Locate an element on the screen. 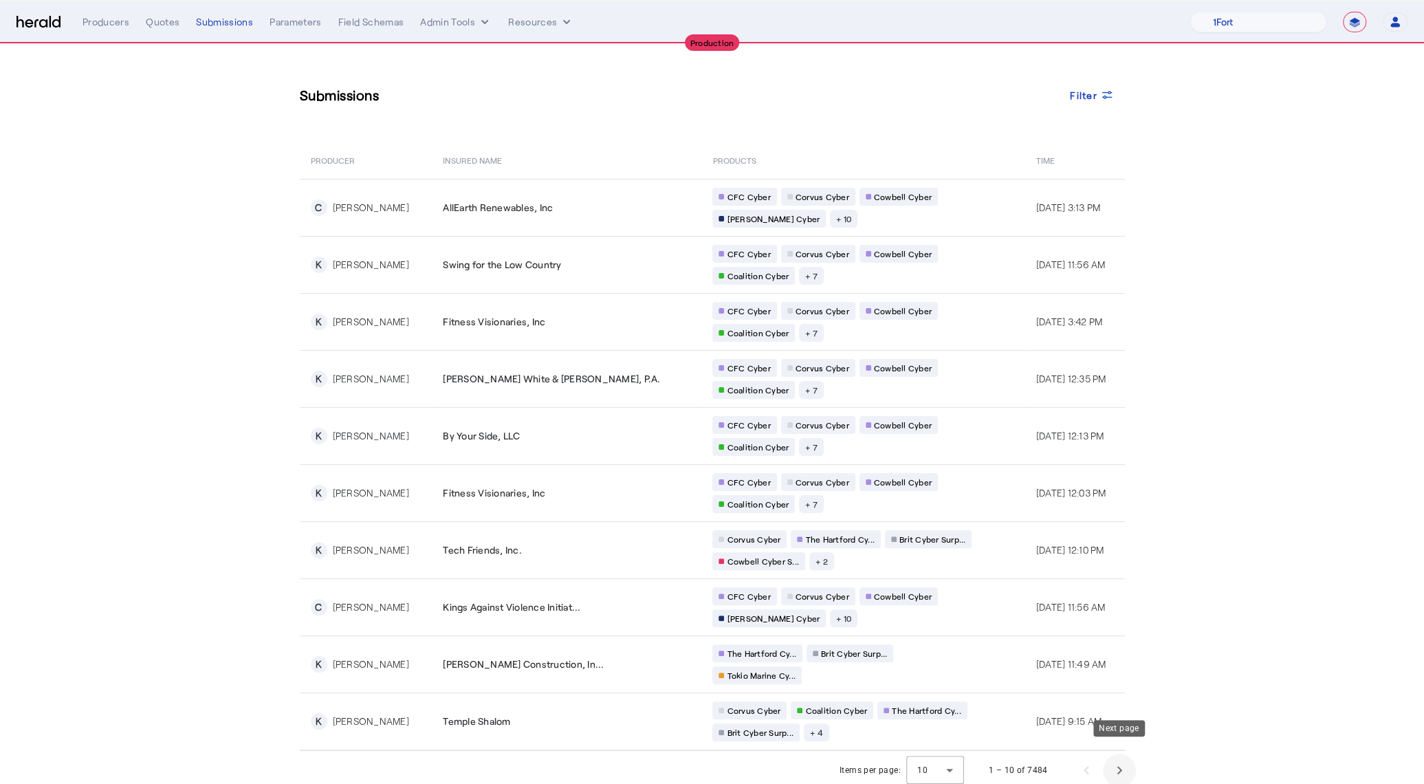  button: internal dropdown menu is located at coordinates (456, 22).